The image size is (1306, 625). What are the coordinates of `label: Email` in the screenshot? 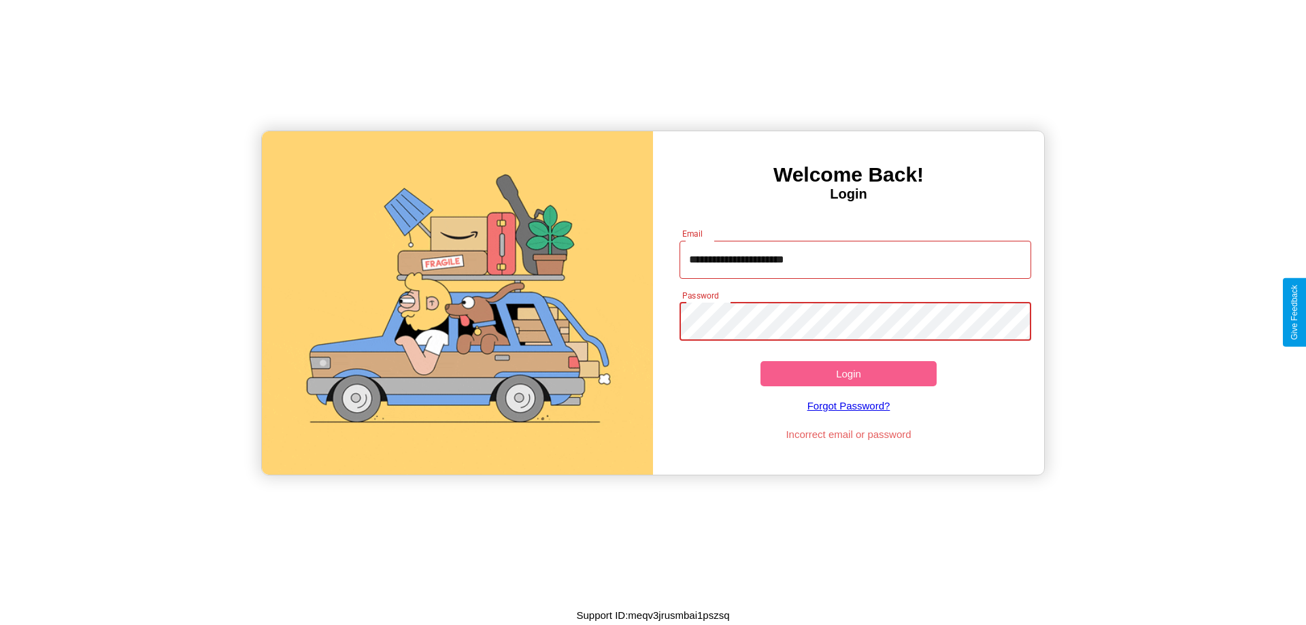 It's located at (692, 233).